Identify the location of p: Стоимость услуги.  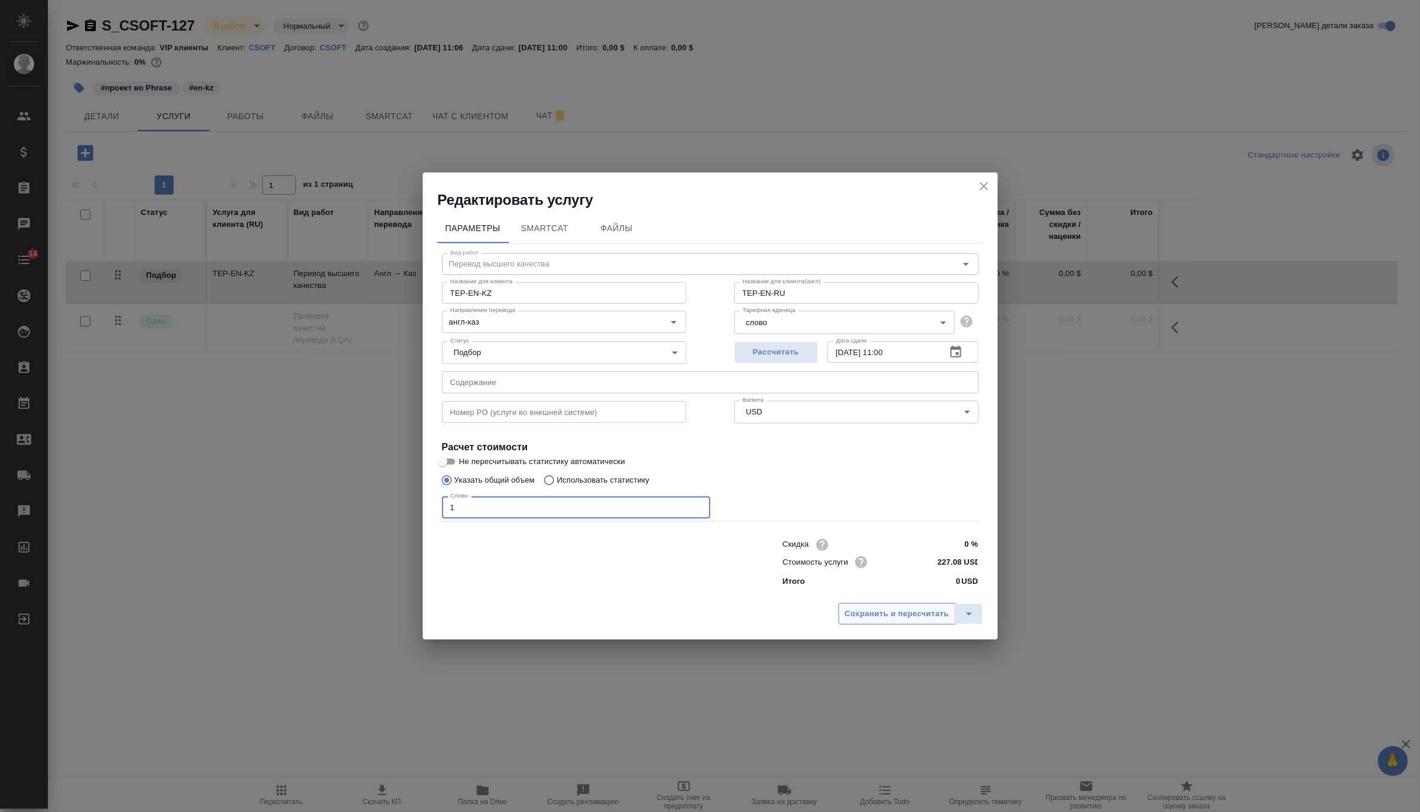
(816, 563).